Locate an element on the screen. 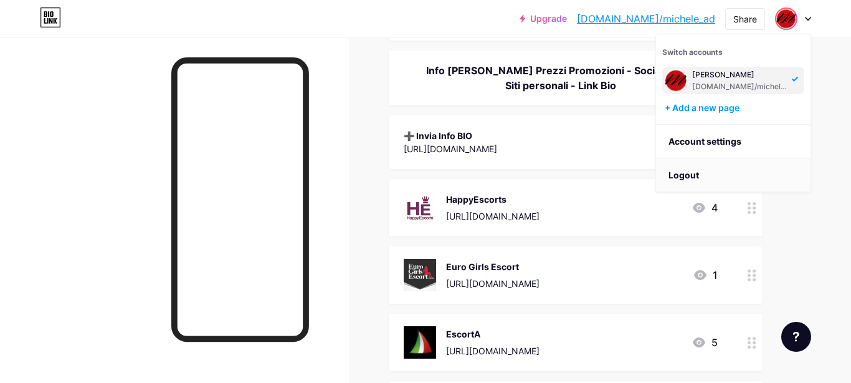 Image resolution: width=851 pixels, height=383 pixels. div: + Add a new page is located at coordinates (735, 108).